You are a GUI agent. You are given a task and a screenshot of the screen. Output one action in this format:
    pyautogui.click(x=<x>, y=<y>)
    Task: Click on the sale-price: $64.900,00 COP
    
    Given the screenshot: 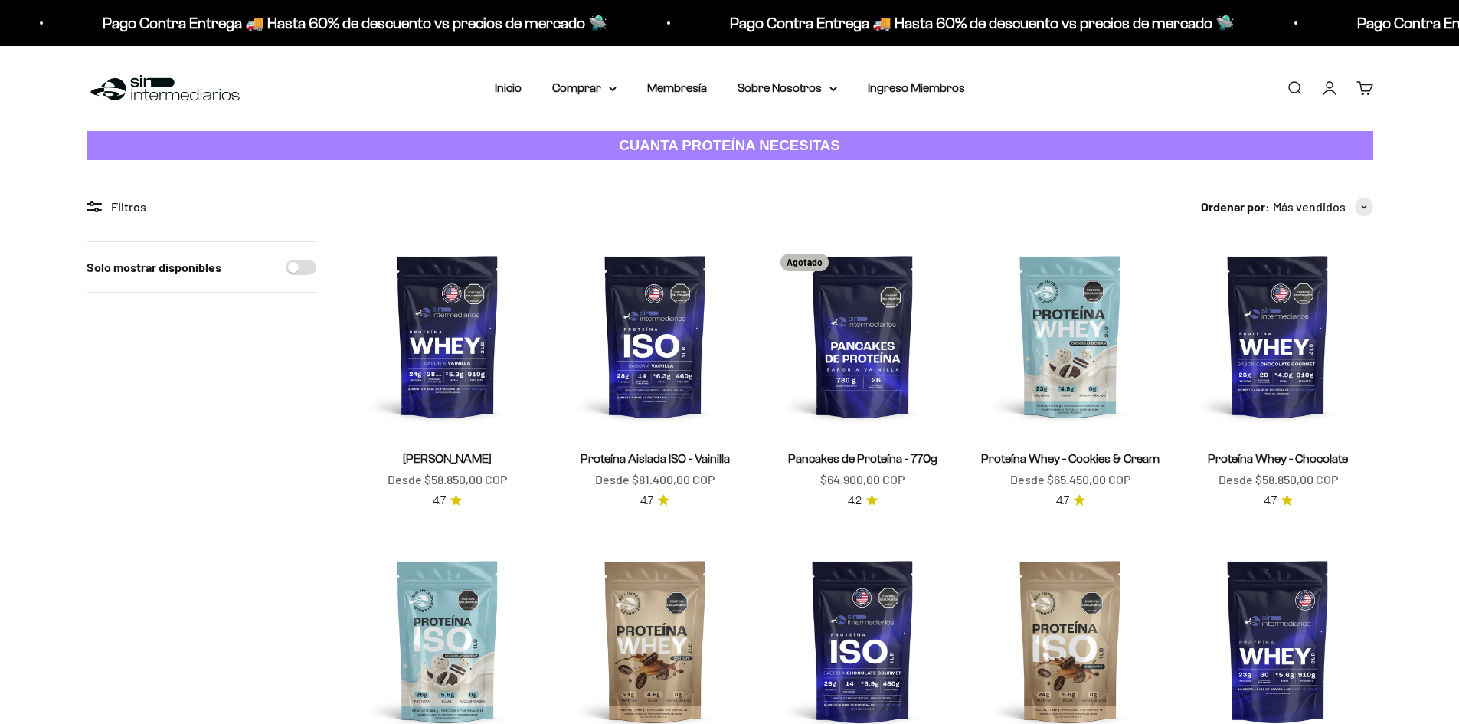 What is the action you would take?
    pyautogui.click(x=862, y=479)
    